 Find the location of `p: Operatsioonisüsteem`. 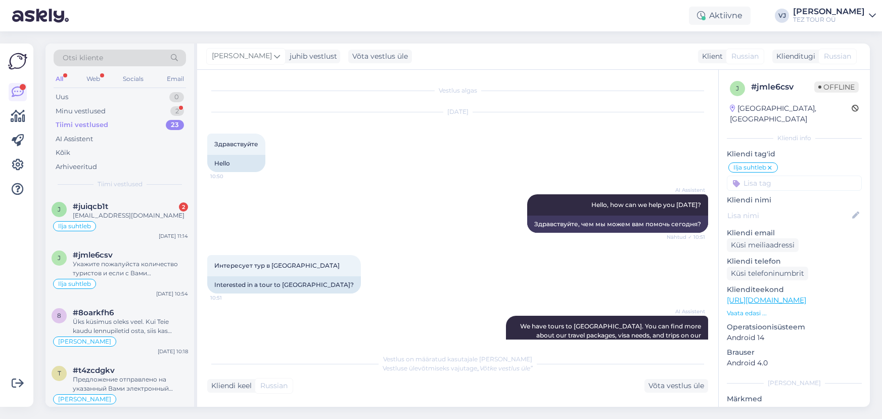

p: Operatsioonisüsteem is located at coordinates (794, 327).